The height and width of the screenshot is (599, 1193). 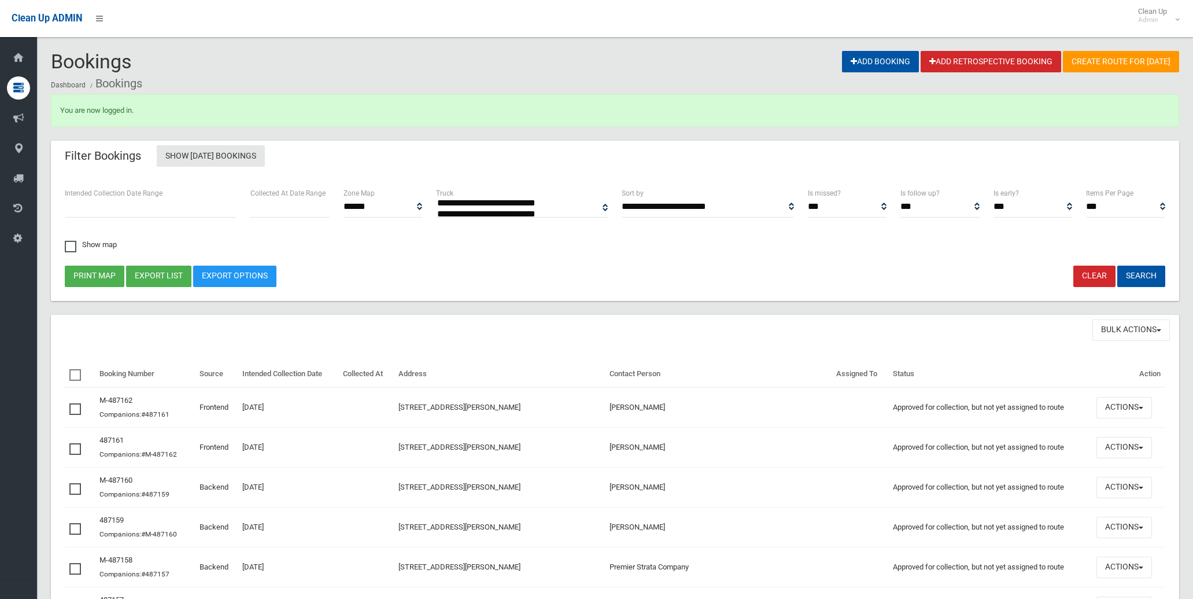 What do you see at coordinates (445, 193) in the screenshot?
I see `label: Truck` at bounding box center [445, 193].